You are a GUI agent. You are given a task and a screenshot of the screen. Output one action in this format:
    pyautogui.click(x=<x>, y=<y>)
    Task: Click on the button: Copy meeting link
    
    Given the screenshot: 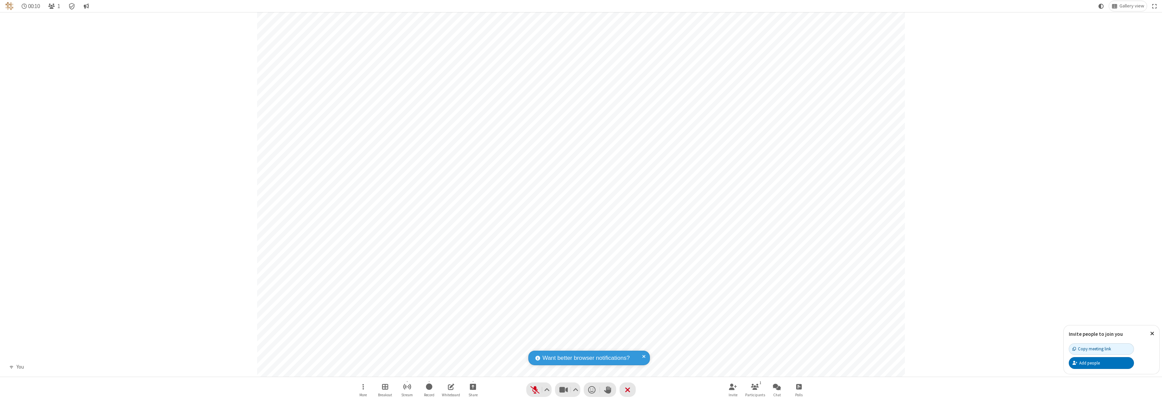 What is the action you would take?
    pyautogui.click(x=1102, y=349)
    